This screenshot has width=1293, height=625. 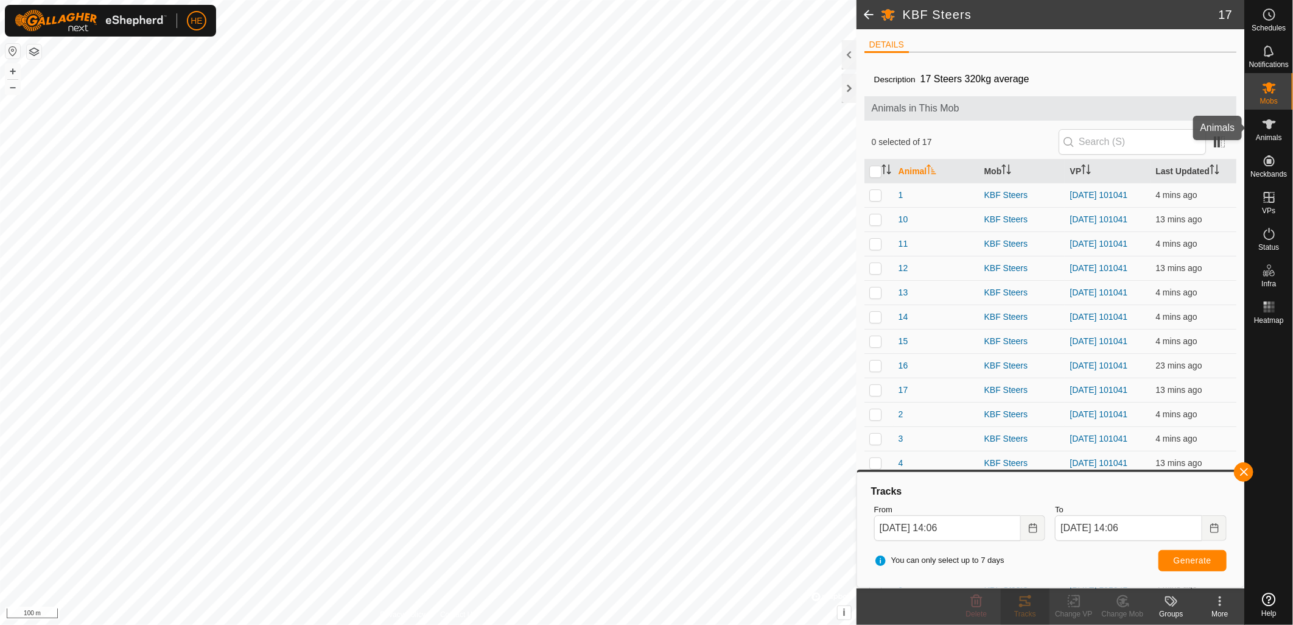 I want to click on label: Description, so click(x=895, y=79).